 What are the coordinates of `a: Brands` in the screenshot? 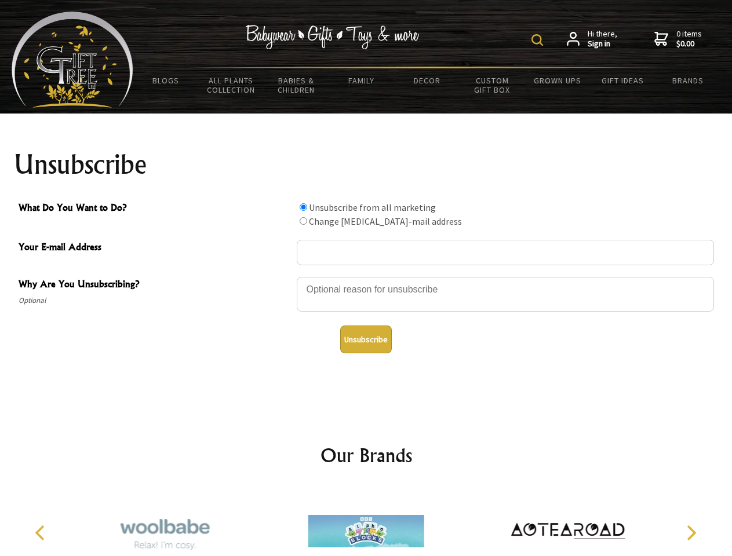 It's located at (688, 81).